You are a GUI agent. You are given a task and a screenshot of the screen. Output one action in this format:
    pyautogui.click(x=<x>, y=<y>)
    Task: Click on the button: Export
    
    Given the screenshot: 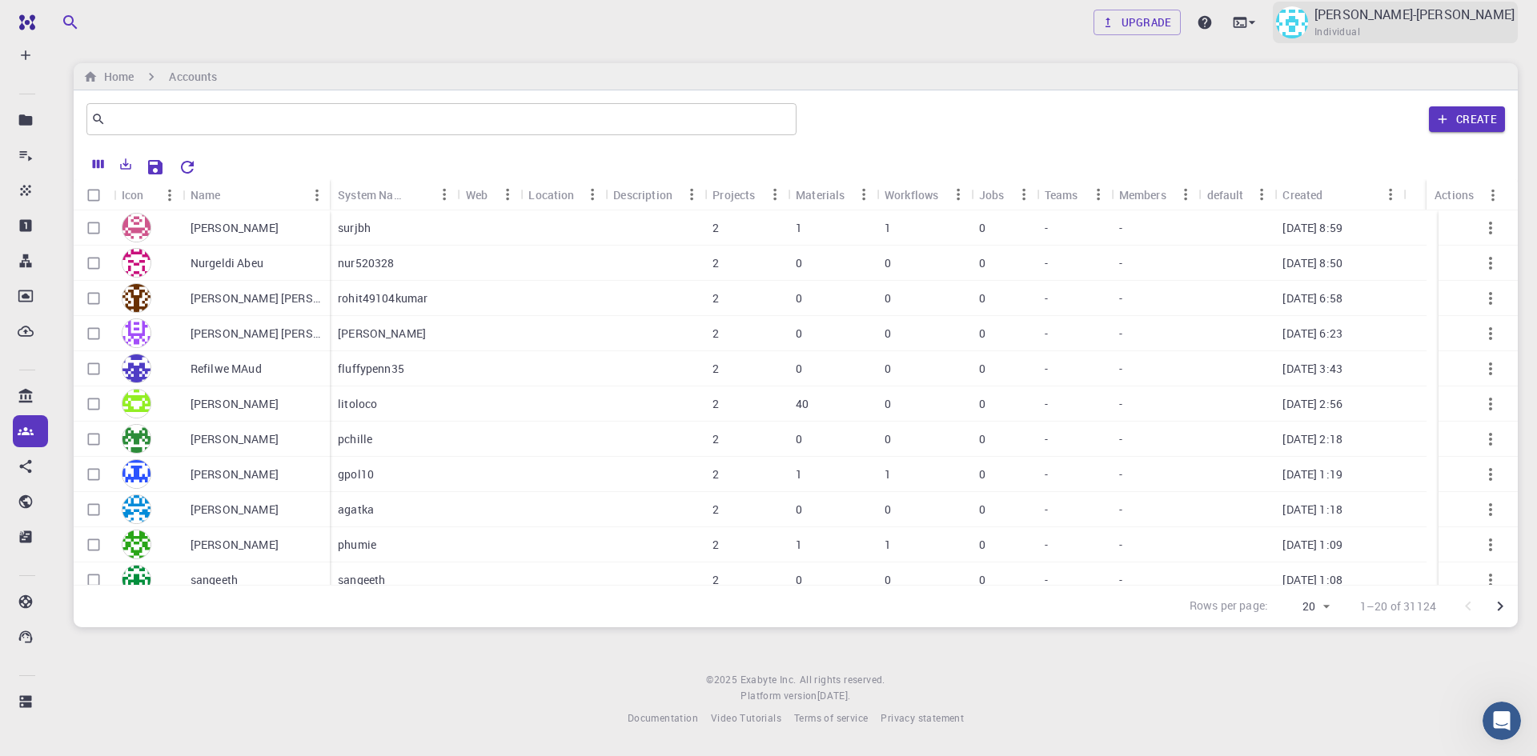 What is the action you would take?
    pyautogui.click(x=126, y=164)
    